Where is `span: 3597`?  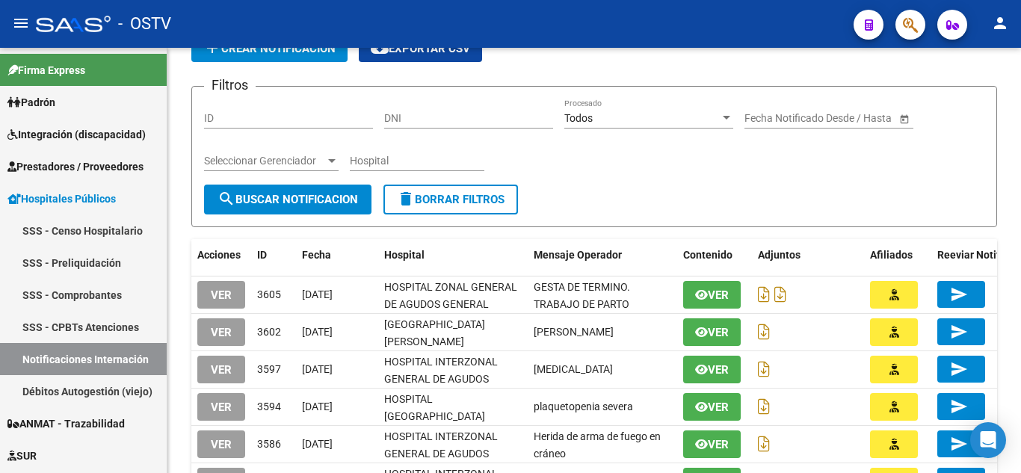
span: 3597 is located at coordinates (269, 369).